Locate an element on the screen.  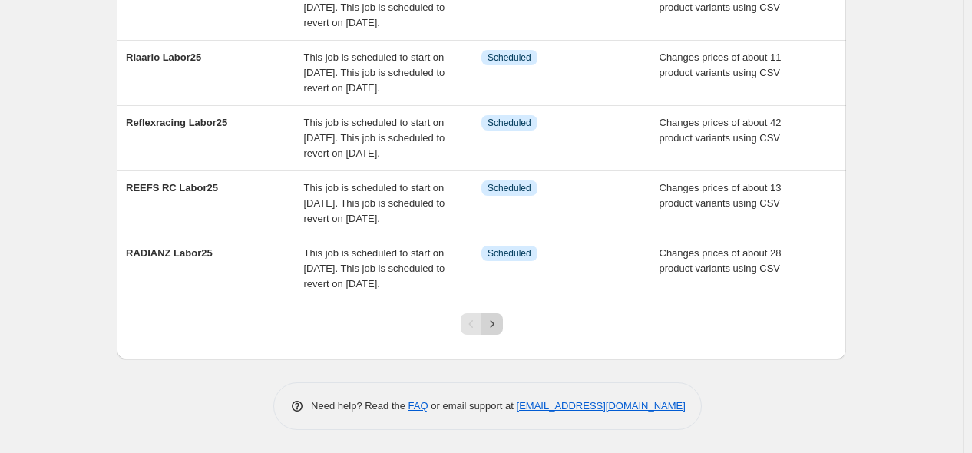
span: RADIANZ Labor25 is located at coordinates (169, 253).